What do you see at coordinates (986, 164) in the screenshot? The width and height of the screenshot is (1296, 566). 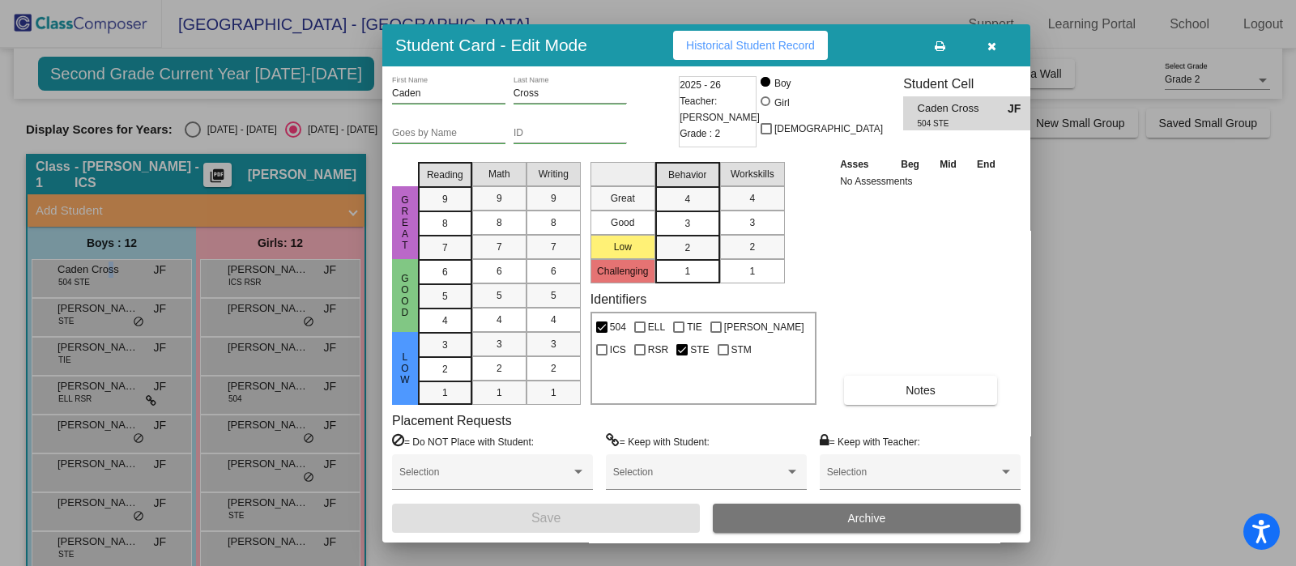 I see `th: End` at bounding box center [986, 164].